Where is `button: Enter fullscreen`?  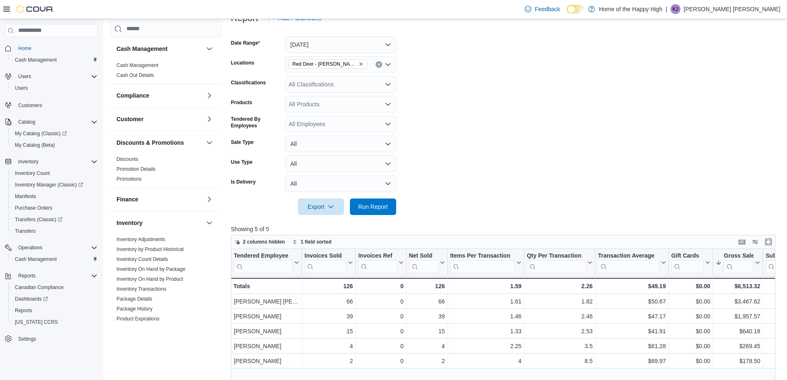
button: Enter fullscreen is located at coordinates (768, 242).